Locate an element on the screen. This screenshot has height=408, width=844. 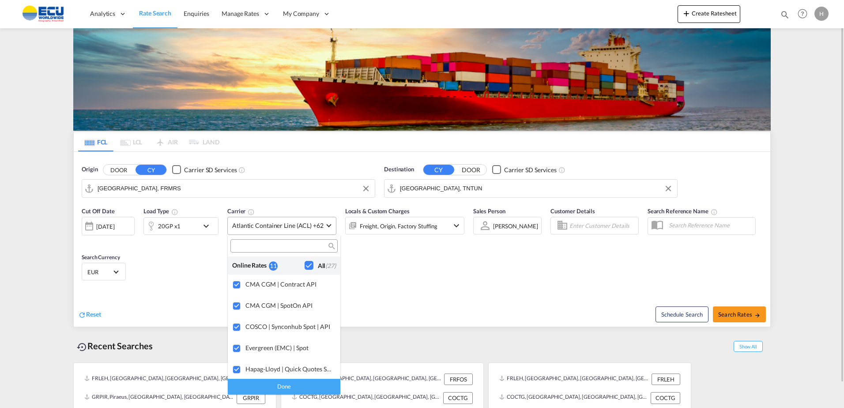
div: Hapag-Lloyd | Quick Quotes Spot is located at coordinates (289, 369).